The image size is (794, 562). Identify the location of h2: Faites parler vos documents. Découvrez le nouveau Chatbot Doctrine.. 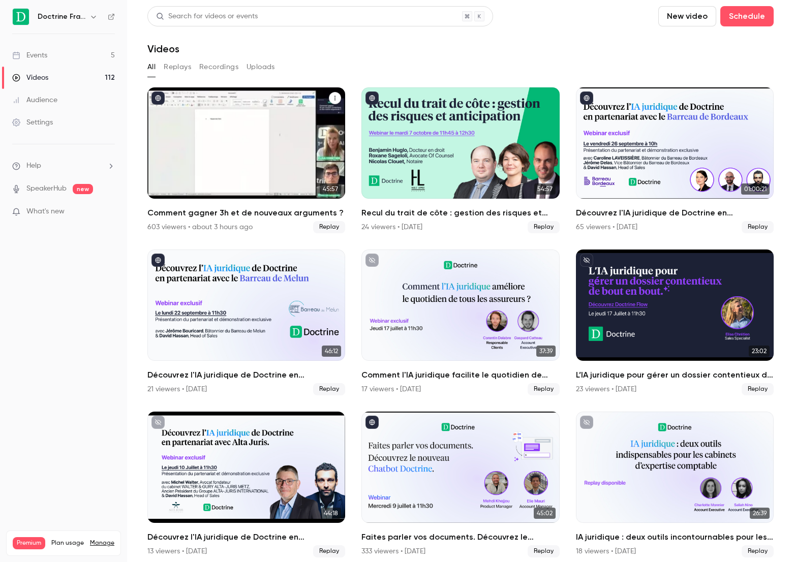
(460, 537).